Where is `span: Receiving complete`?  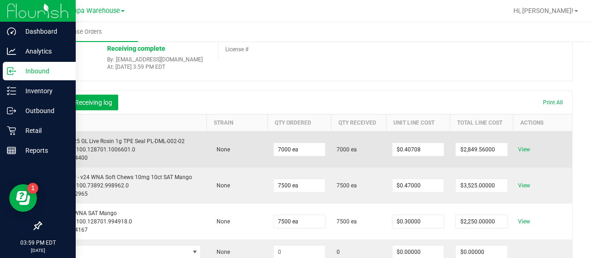
span: Receiving complete is located at coordinates (136, 49).